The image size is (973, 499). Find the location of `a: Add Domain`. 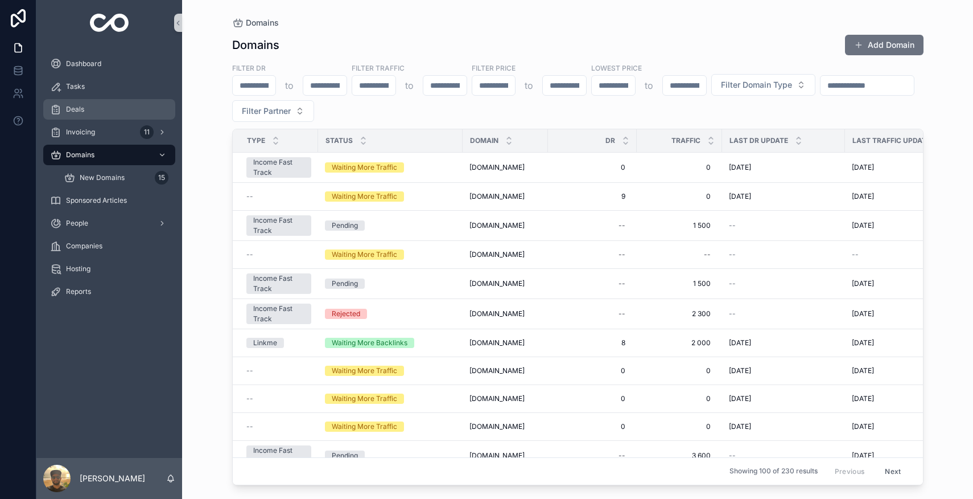

a: Add Domain is located at coordinates (885, 45).